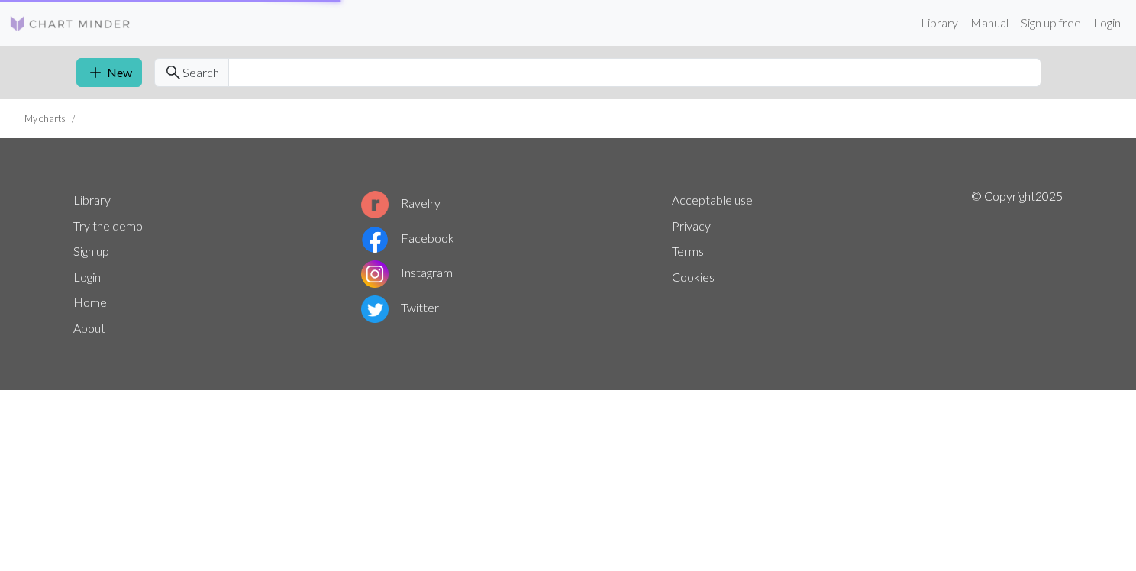 The image size is (1136, 571). What do you see at coordinates (1051, 23) in the screenshot?
I see `a: Sign up free` at bounding box center [1051, 23].